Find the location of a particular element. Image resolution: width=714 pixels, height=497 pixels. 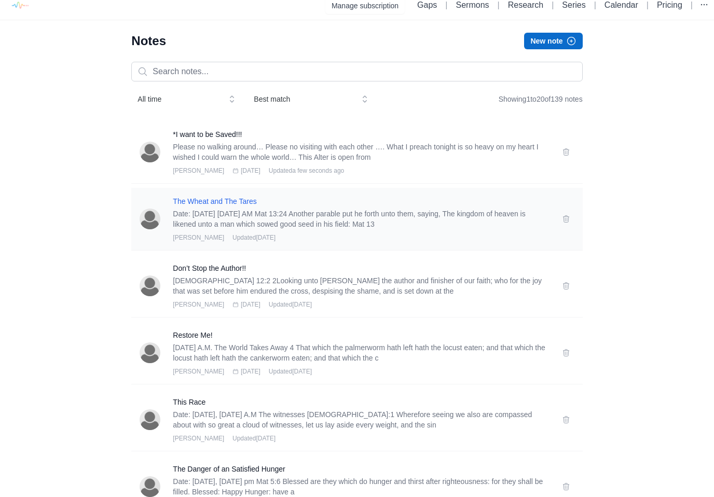

a: Series is located at coordinates (573, 5).